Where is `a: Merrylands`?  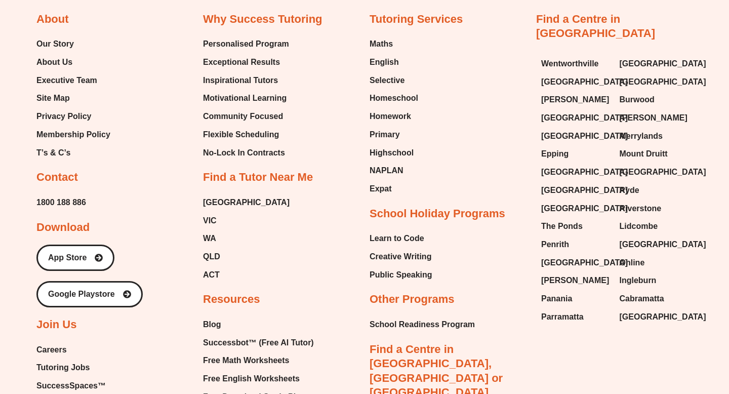
a: Merrylands is located at coordinates (653, 136).